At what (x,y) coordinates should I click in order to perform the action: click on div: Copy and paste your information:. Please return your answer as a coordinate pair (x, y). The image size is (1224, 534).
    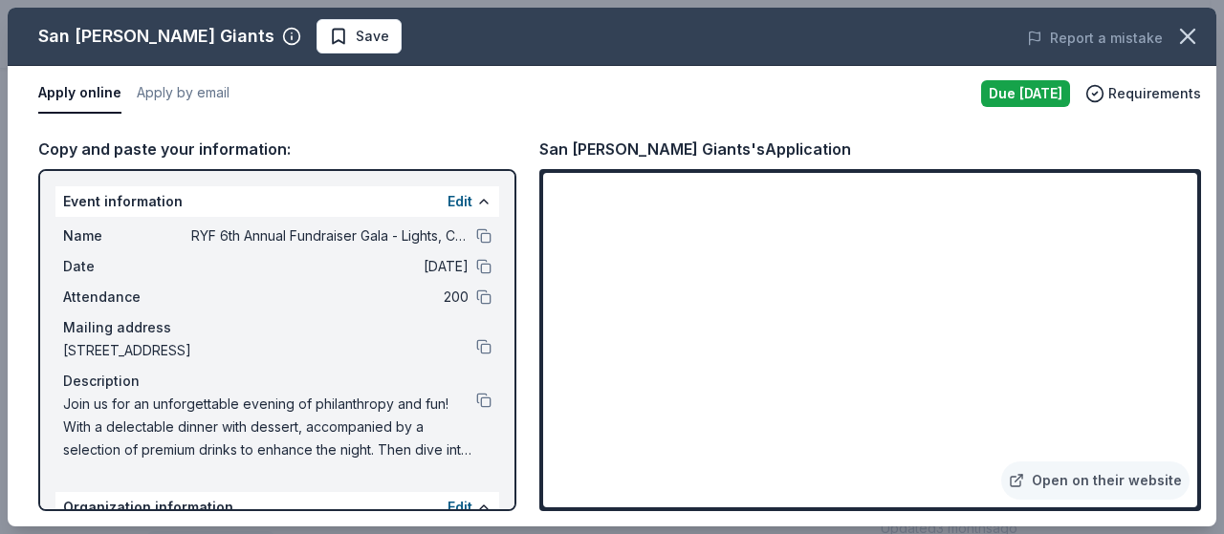
    Looking at the image, I should click on (277, 149).